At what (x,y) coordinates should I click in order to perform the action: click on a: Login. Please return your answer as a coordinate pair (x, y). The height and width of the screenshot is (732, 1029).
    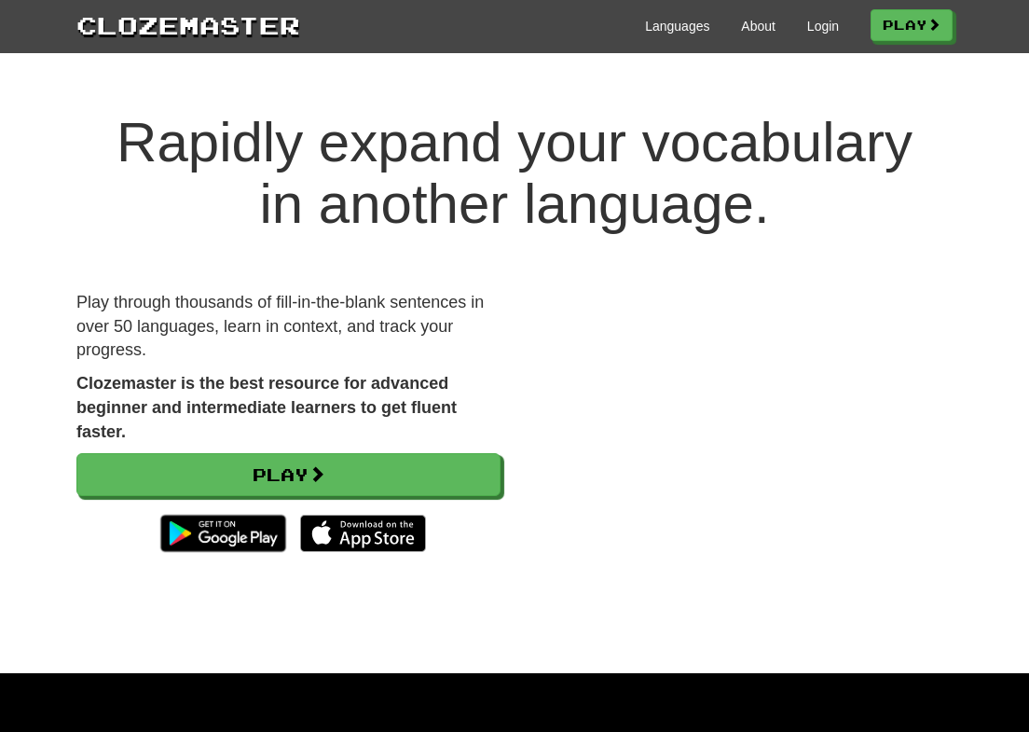
    Looking at the image, I should click on (823, 26).